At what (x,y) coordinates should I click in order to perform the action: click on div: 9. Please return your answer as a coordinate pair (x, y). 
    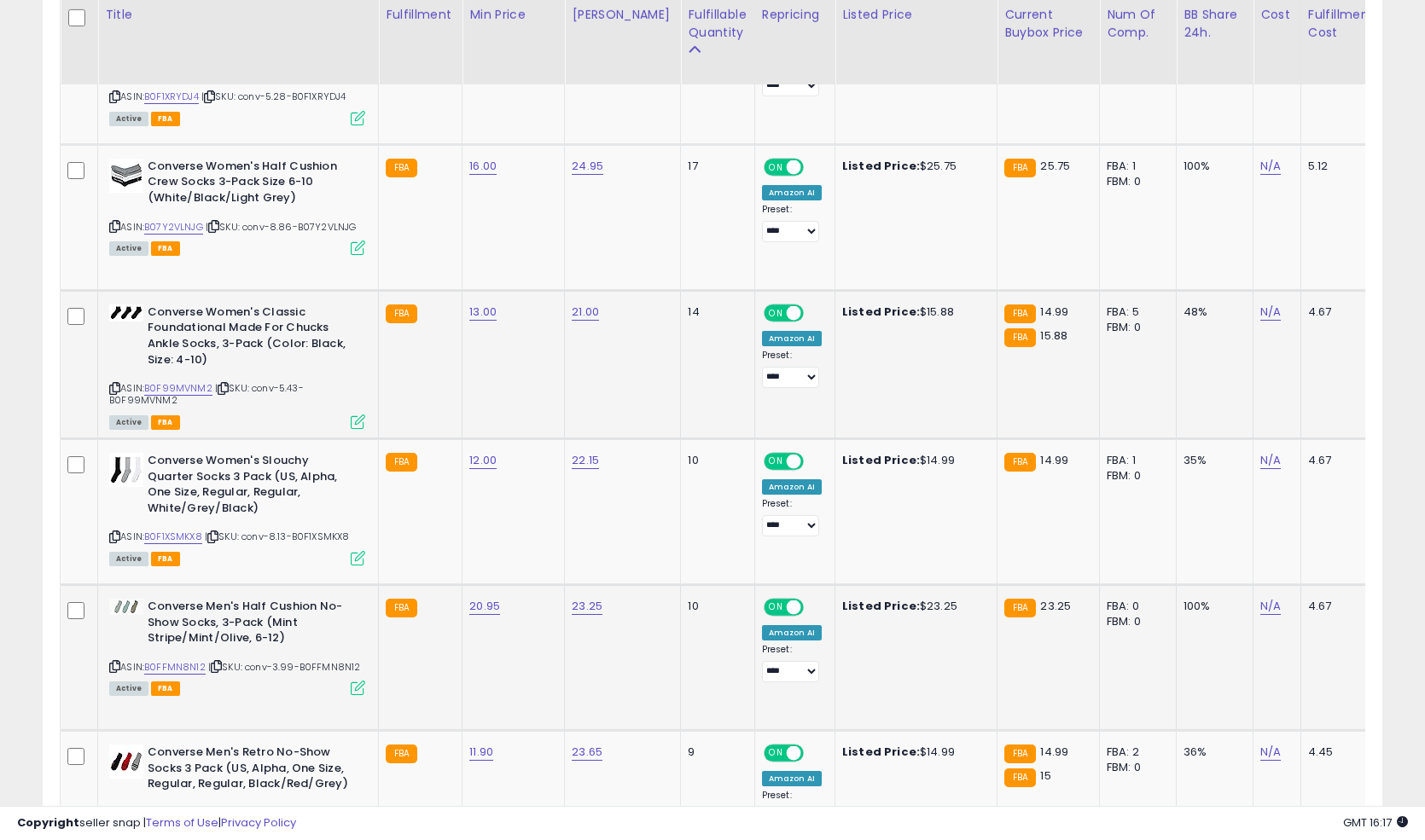
    Looking at the image, I should click on (714, 752).